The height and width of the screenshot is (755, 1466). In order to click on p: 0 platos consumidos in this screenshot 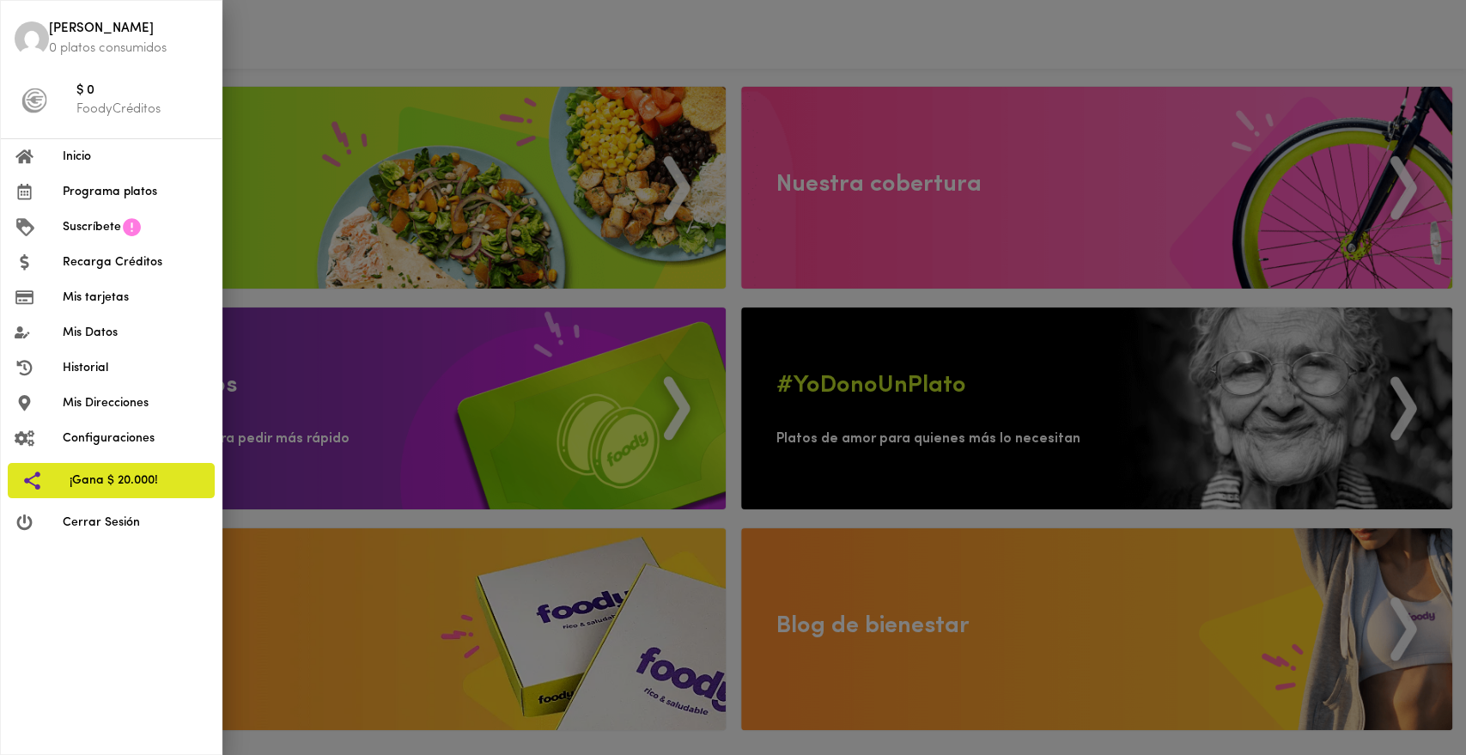, I will do `click(128, 48)`.